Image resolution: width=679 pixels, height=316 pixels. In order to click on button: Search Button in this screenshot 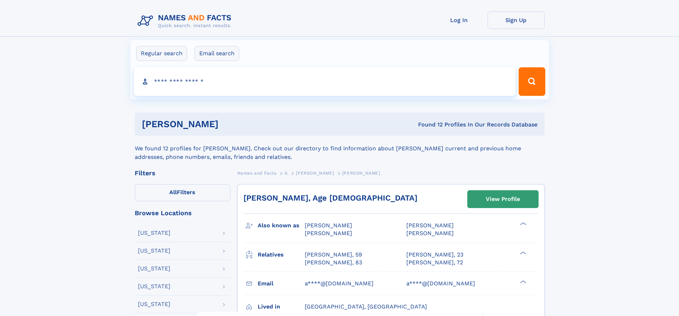, I will do `click(532, 82)`.